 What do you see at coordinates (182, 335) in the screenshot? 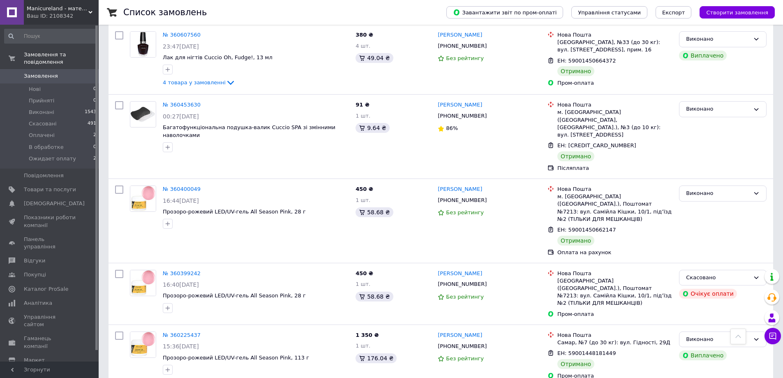
I see `a: № 360225437` at bounding box center [182, 335].